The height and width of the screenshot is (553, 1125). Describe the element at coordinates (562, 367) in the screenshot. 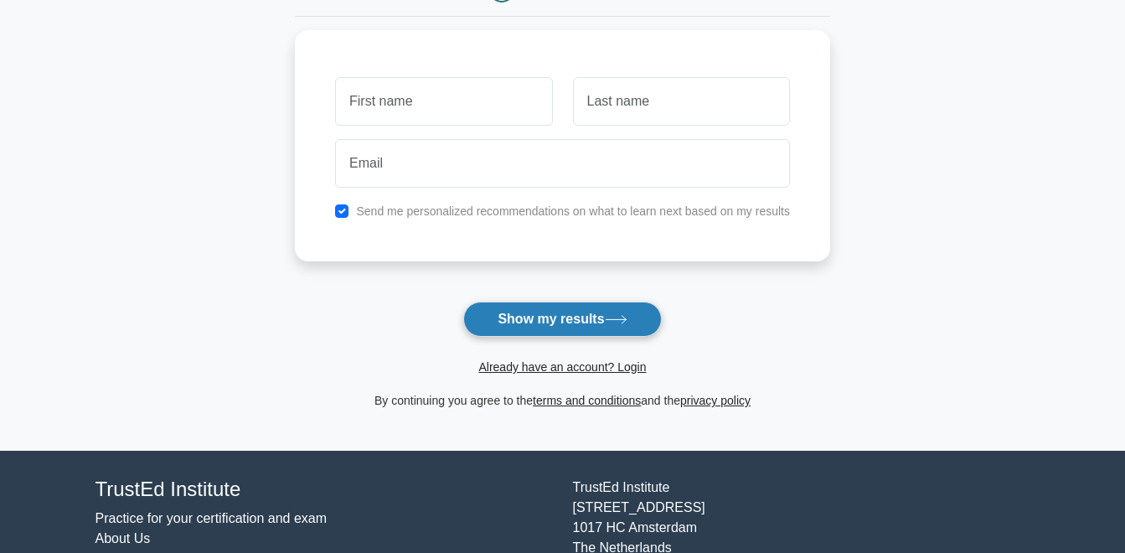

I see `a: Already have an account? Login` at that location.